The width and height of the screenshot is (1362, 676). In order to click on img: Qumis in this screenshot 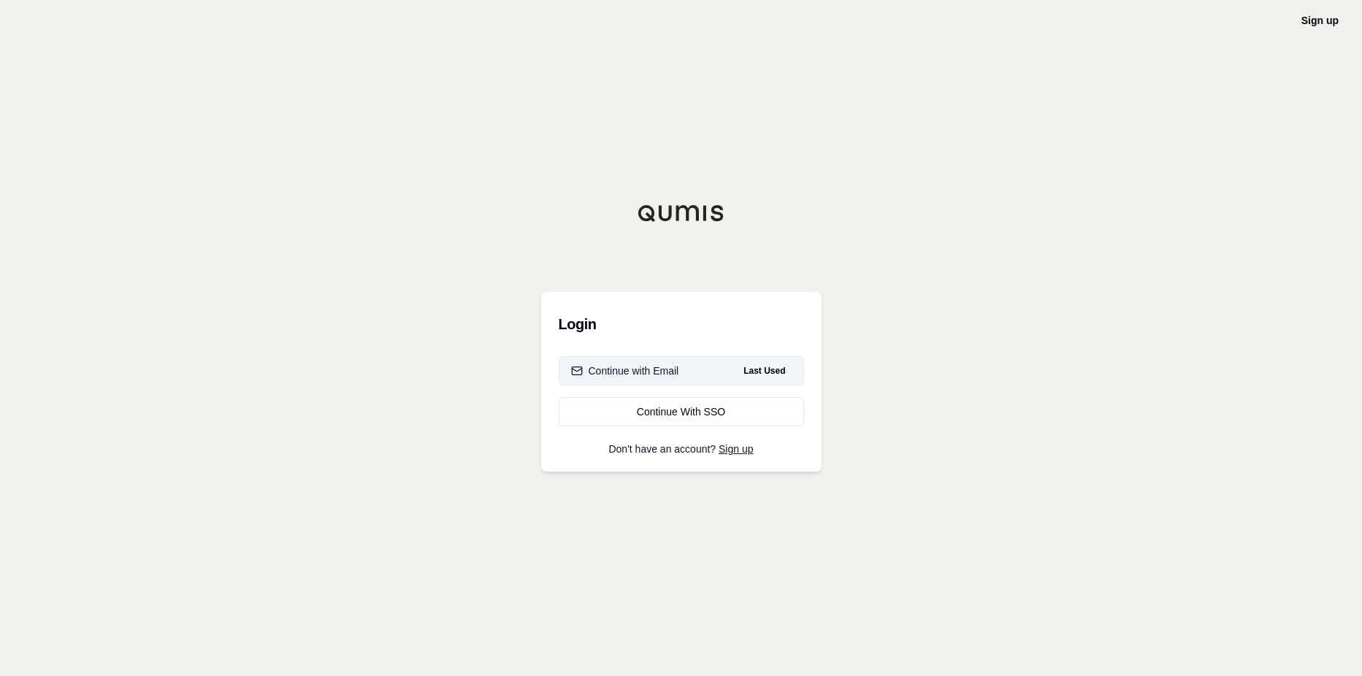, I will do `click(681, 213)`.